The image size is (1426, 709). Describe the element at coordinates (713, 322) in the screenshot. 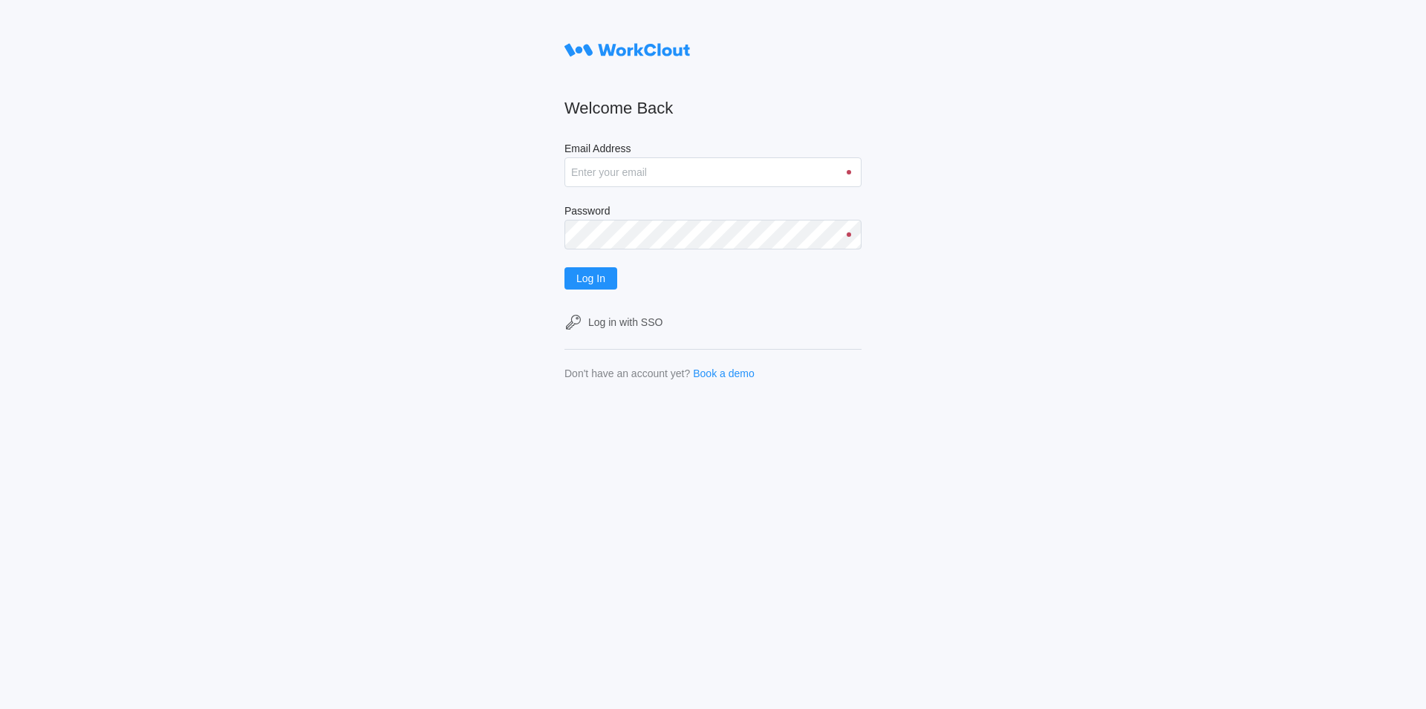

I see `a: Log in with SSO` at that location.